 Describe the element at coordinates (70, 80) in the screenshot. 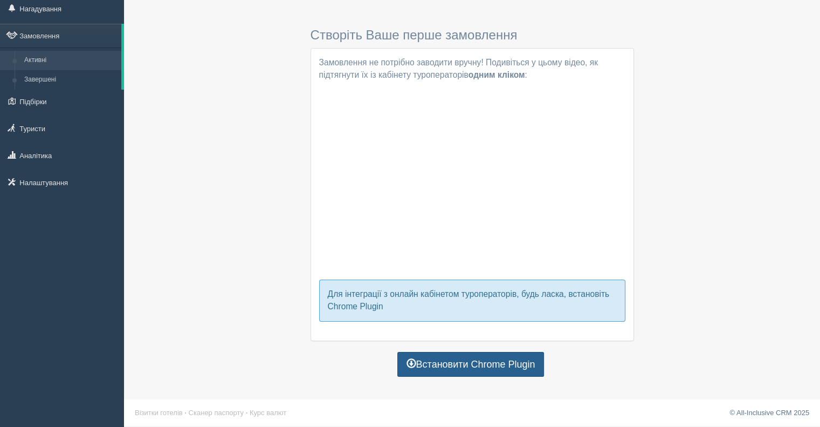

I see `a: Завершені` at that location.